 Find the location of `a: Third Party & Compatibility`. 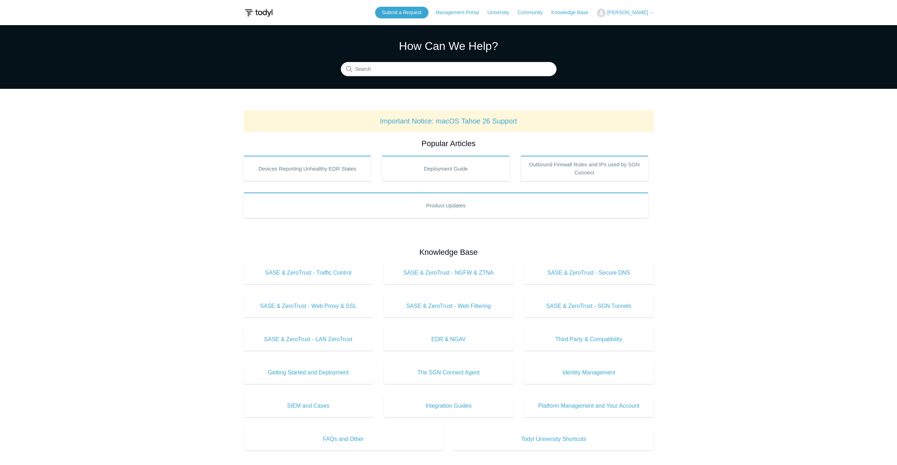

a: Third Party & Compatibility is located at coordinates (589, 339).